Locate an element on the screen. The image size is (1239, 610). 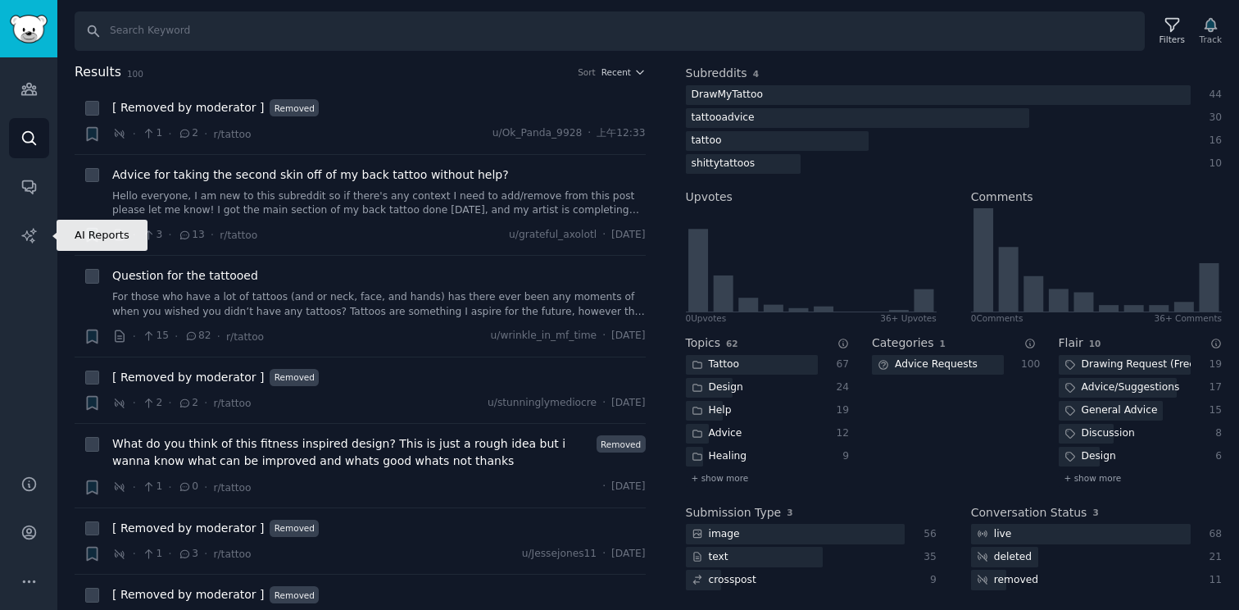
a: What do you think of this fitness inspired design? This is just a rough idea but i wanna know wha... is located at coordinates (352, 452).